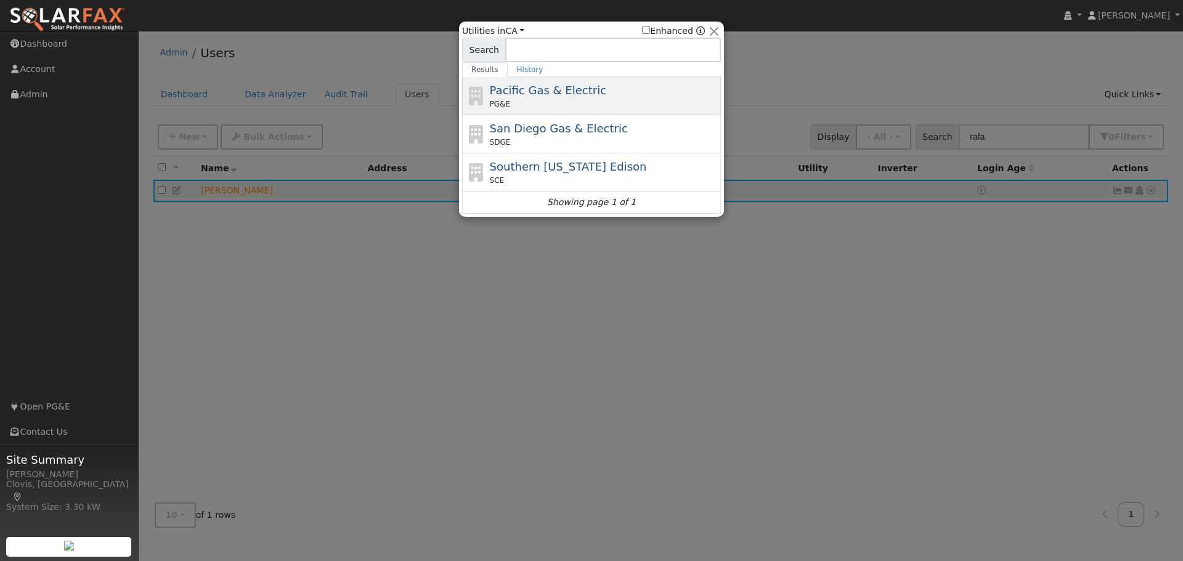 This screenshot has width=1183, height=561. What do you see at coordinates (667, 31) in the screenshot?
I see `label: Enhanced` at bounding box center [667, 31].